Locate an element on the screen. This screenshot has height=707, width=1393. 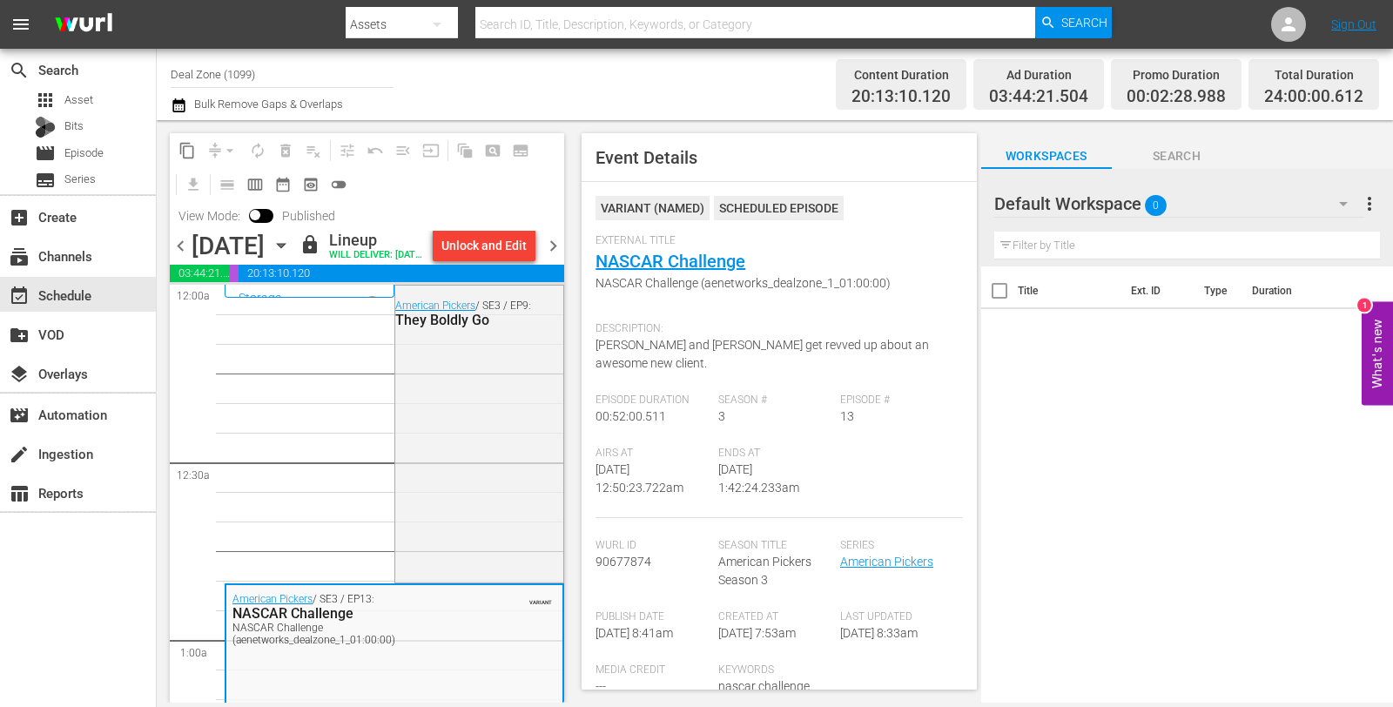
span: 3 is located at coordinates (722, 416).